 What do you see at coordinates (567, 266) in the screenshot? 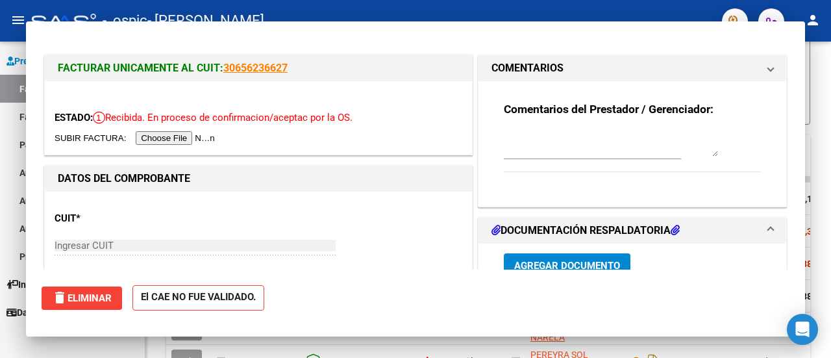
I see `span: Agregar Documento` at bounding box center [567, 266].